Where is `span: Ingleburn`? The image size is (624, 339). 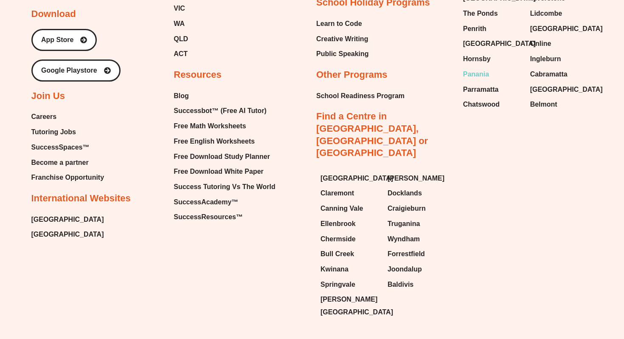
span: Ingleburn is located at coordinates (546, 59).